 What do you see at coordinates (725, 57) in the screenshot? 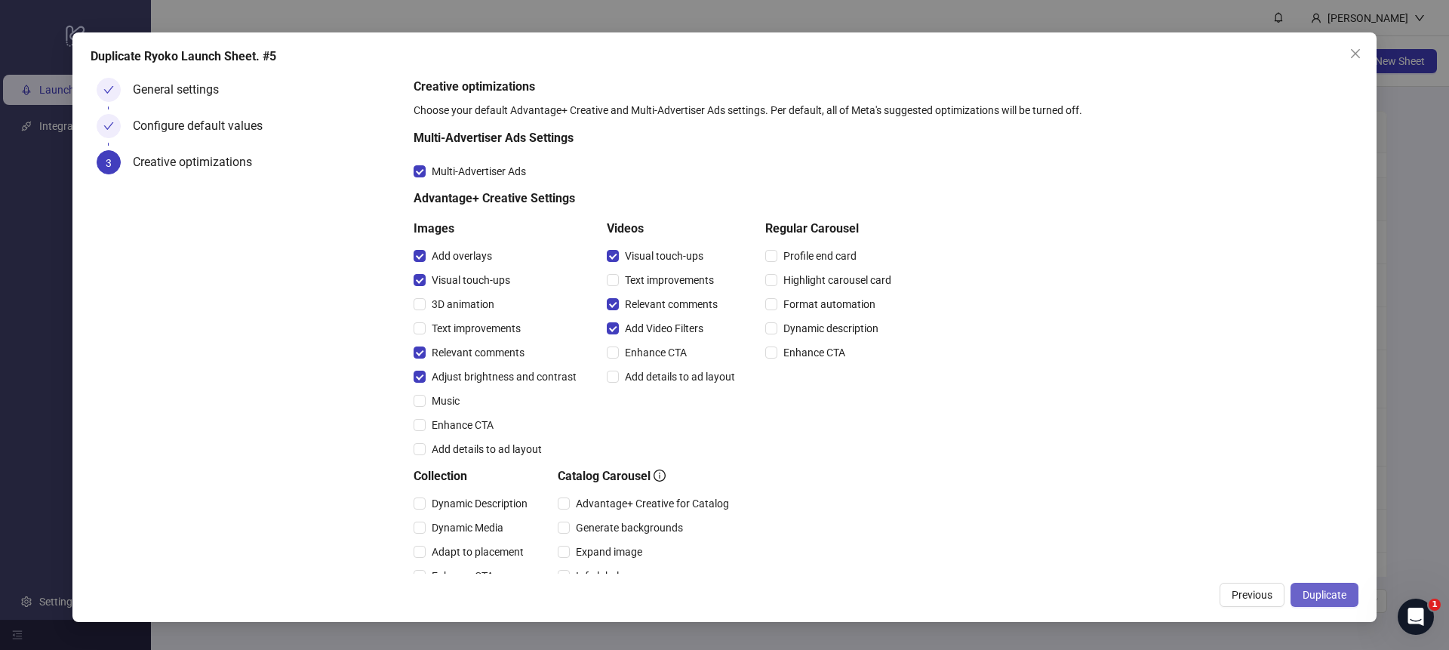
I see `div: Duplicate Ryoko Launch Sheet. #5` at bounding box center [725, 57].